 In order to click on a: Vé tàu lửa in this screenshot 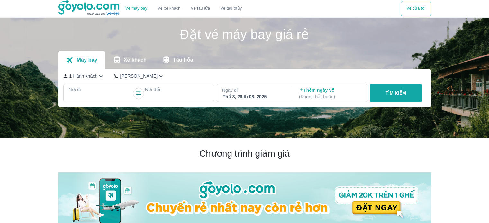, I will do `click(200, 9)`.